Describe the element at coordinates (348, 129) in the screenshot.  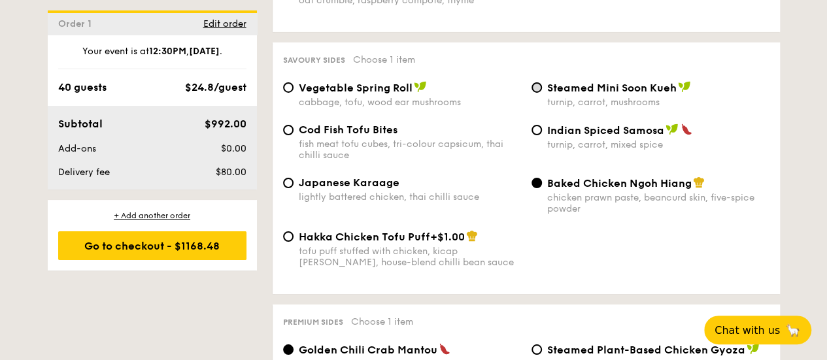
I see `span: Cod Fish Tofu Bites` at that location.